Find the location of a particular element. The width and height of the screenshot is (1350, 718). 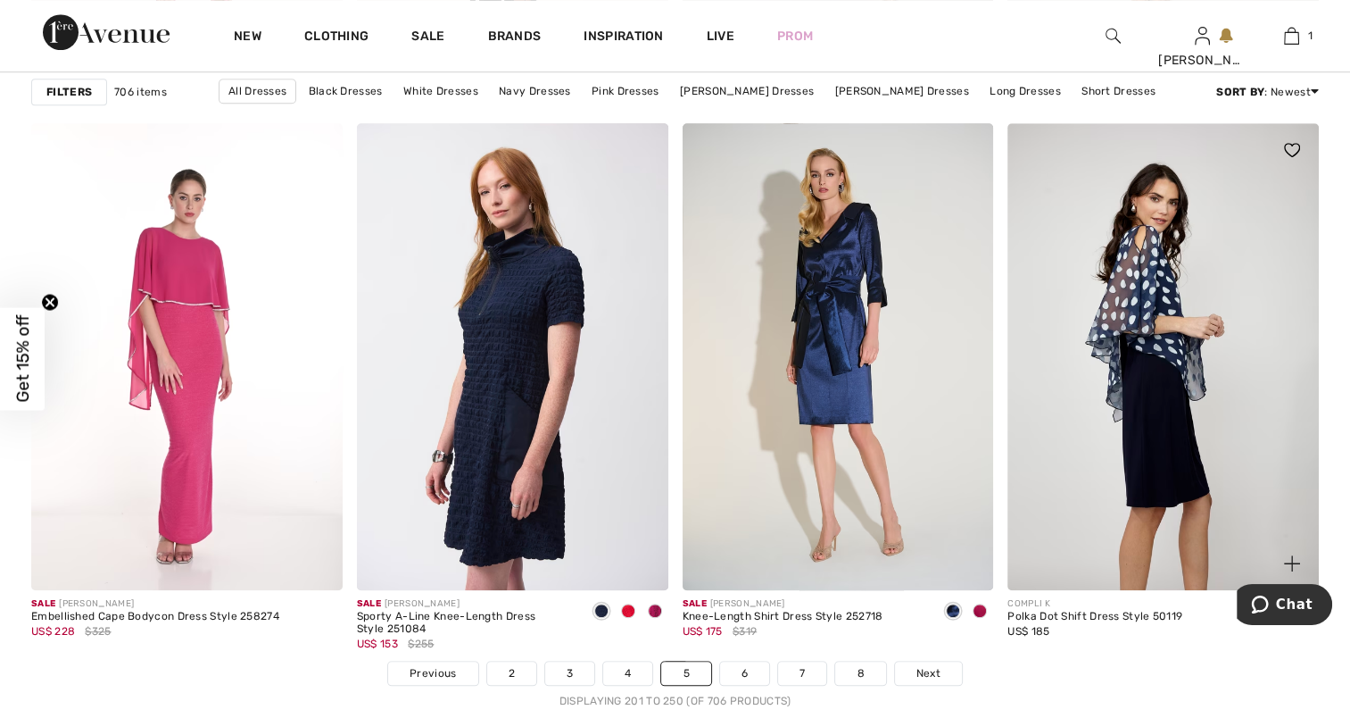

img: plus_v2.svg is located at coordinates (1292, 563).